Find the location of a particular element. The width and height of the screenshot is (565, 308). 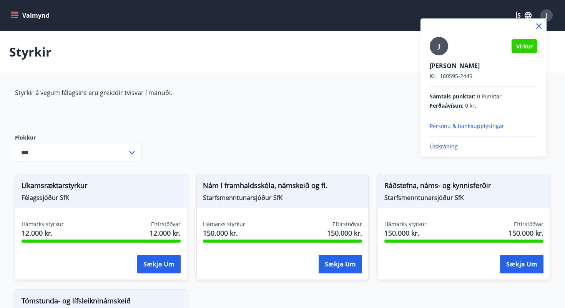

span: Virkur is located at coordinates (524, 46).